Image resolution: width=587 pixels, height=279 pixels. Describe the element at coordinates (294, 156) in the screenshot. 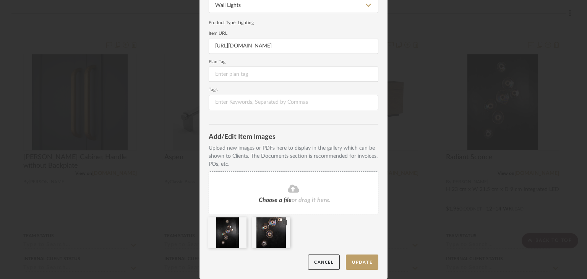

I see `div: Upload new images or PDFs here to display in the gallery which can be shown to Clients. The Docum...` at that location.